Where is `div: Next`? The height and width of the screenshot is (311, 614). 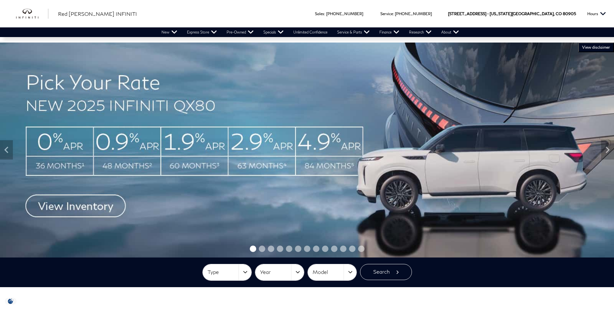 div: Next is located at coordinates (608, 150).